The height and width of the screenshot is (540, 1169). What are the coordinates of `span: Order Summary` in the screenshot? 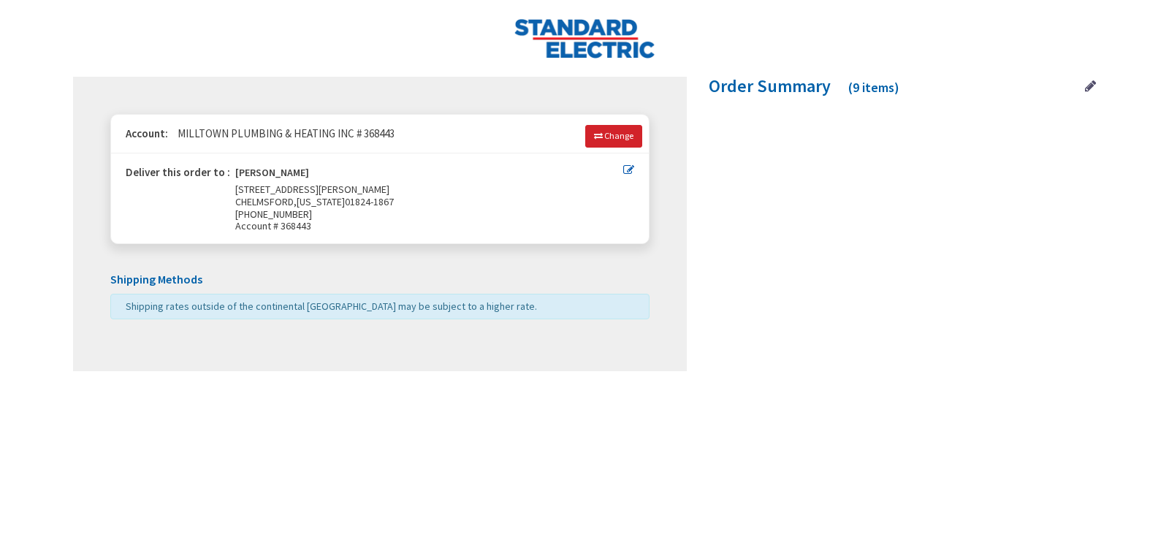 It's located at (769, 85).